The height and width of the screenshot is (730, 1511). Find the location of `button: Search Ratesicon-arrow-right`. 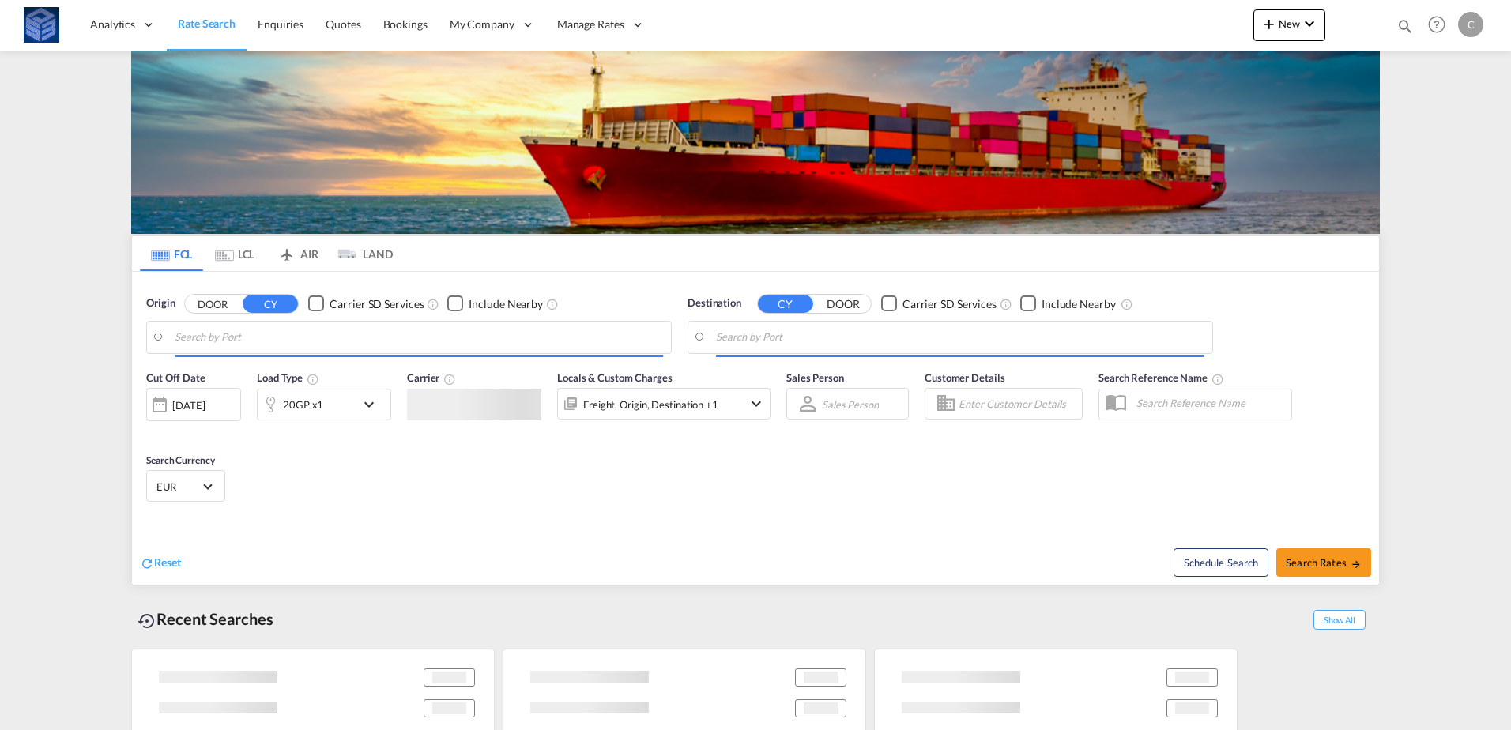

button: Search Ratesicon-arrow-right is located at coordinates (1324, 563).